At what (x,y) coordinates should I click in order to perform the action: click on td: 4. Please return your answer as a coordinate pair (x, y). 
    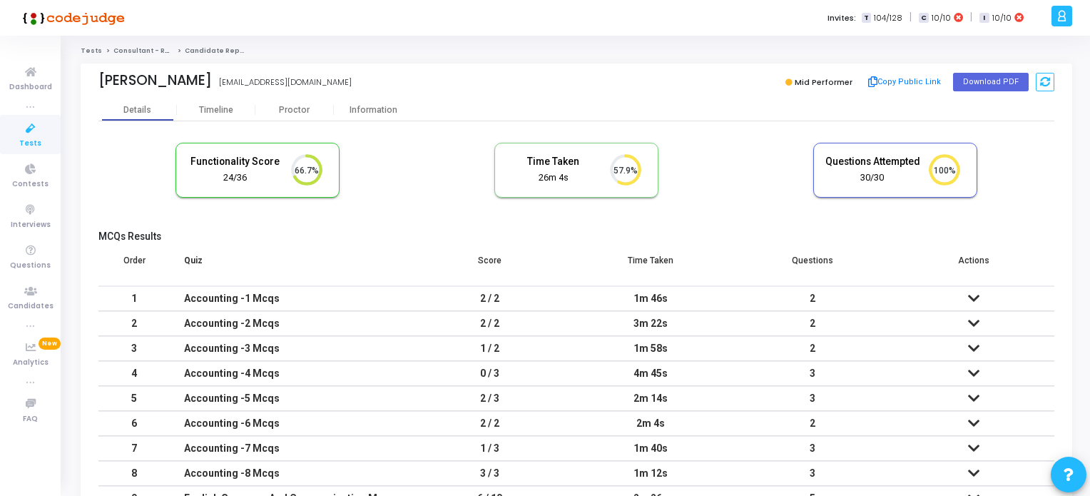
    Looking at the image, I should click on (134, 373).